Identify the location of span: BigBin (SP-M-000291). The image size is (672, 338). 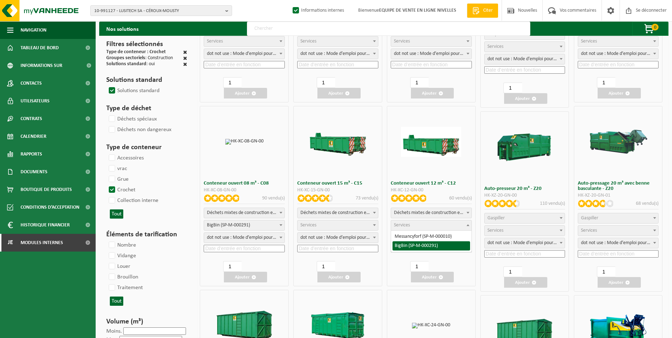
(244, 225).